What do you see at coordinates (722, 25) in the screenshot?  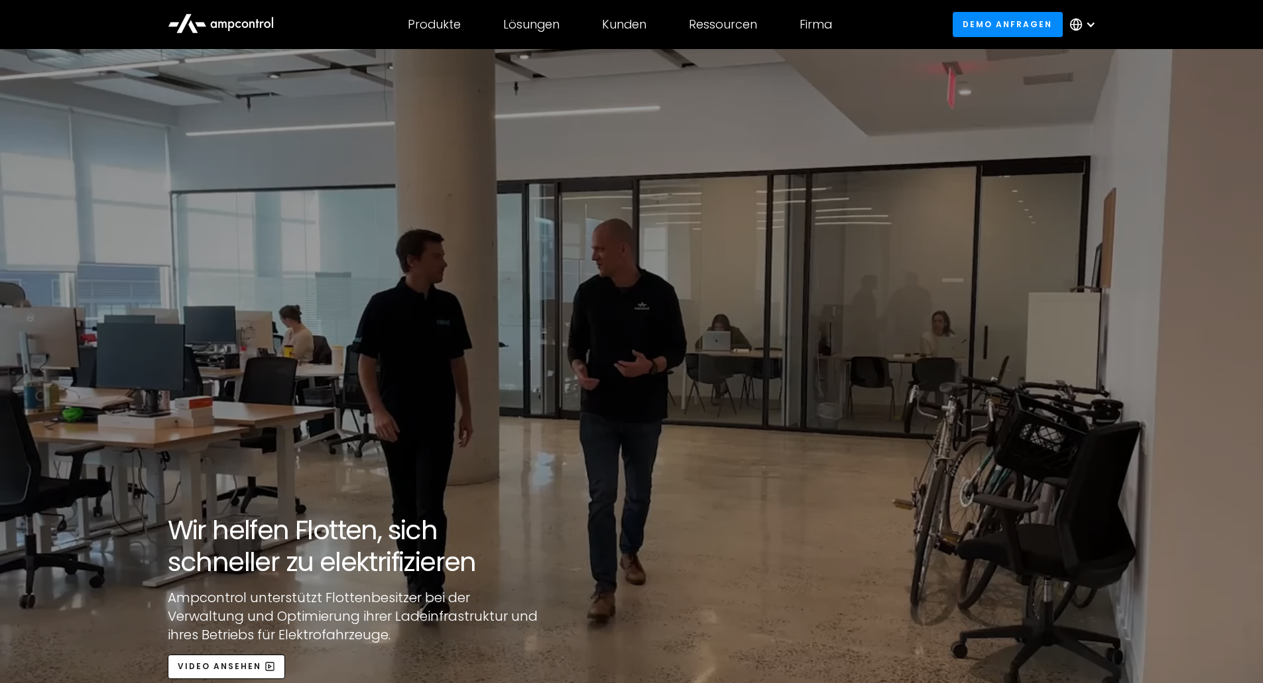 I see `div: Ressourcen` at bounding box center [722, 25].